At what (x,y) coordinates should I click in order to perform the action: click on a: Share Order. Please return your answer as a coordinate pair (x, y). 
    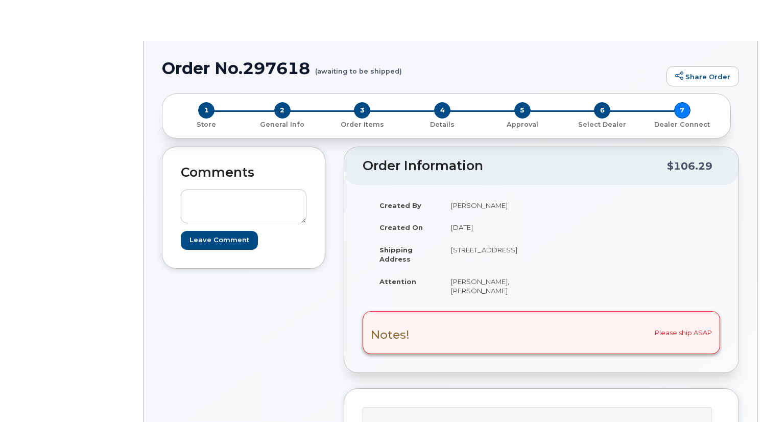
    Looking at the image, I should click on (702, 77).